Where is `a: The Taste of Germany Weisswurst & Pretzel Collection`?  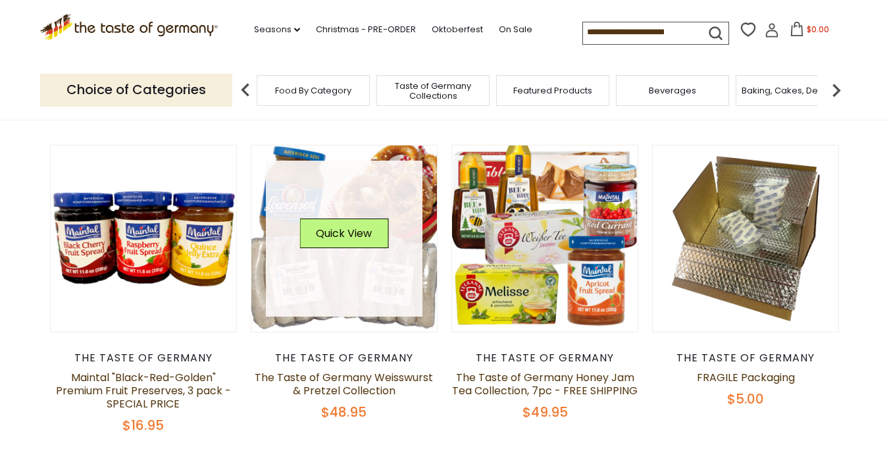
a: The Taste of Germany Weisswurst & Pretzel Collection is located at coordinates (343, 384).